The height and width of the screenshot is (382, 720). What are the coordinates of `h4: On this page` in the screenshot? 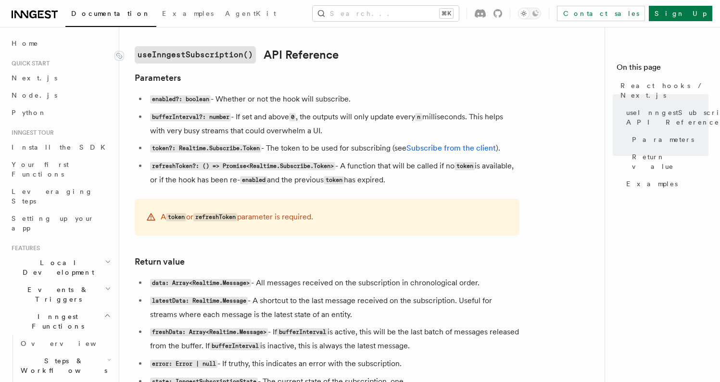 It's located at (662, 69).